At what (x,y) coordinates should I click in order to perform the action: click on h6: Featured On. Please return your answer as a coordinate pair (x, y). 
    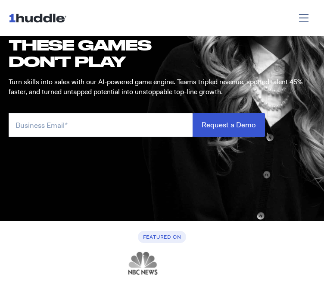
    Looking at the image, I should click on (162, 237).